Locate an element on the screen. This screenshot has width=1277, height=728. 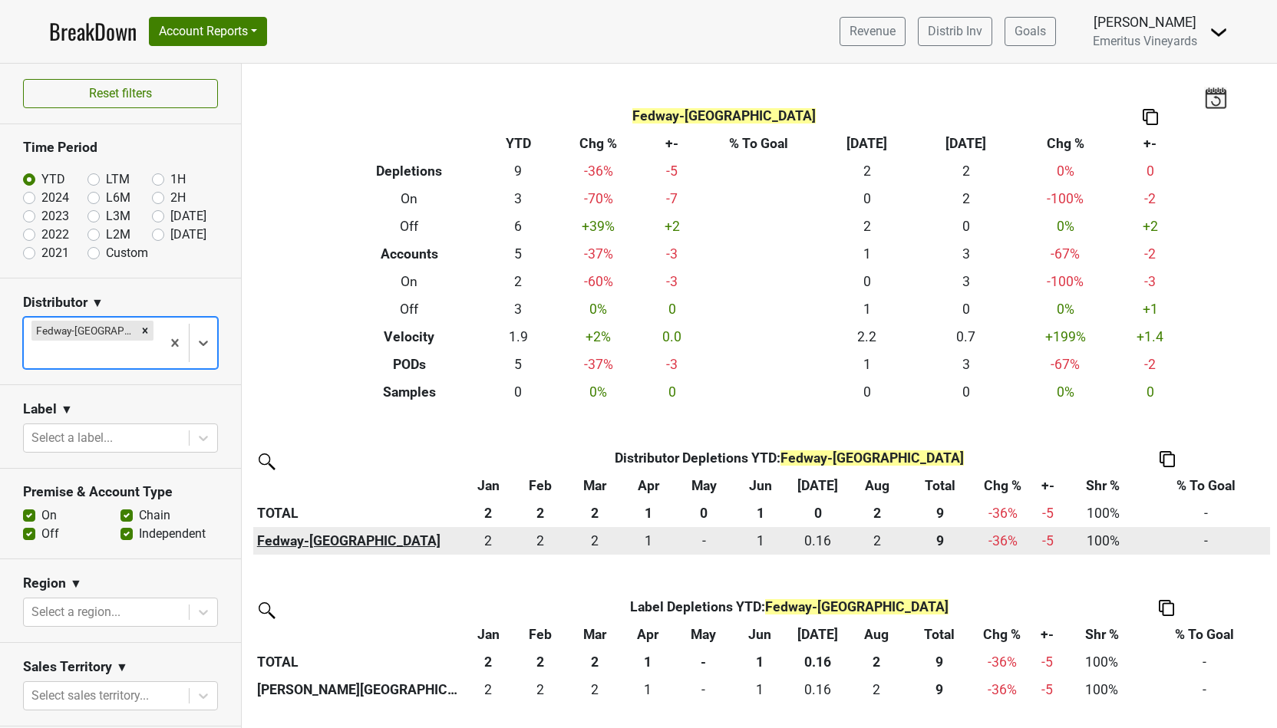
a: Goals is located at coordinates (1030, 31).